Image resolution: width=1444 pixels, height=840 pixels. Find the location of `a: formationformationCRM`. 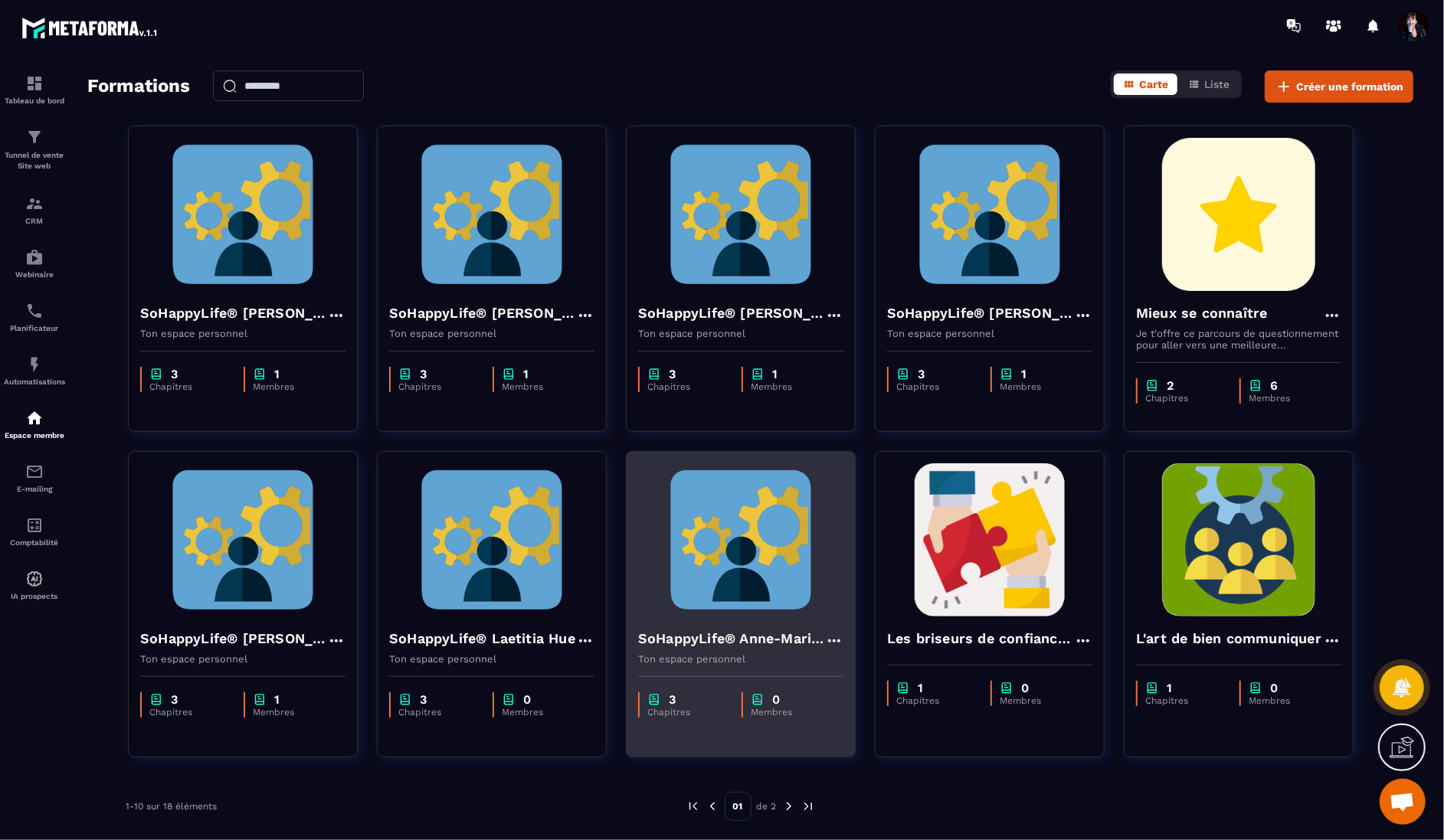

a: formationformationCRM is located at coordinates (34, 210).